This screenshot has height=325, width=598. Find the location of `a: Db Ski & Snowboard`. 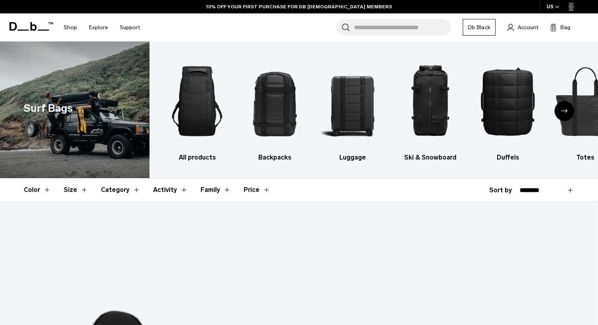

a: Db Ski & Snowboard is located at coordinates (430, 108).